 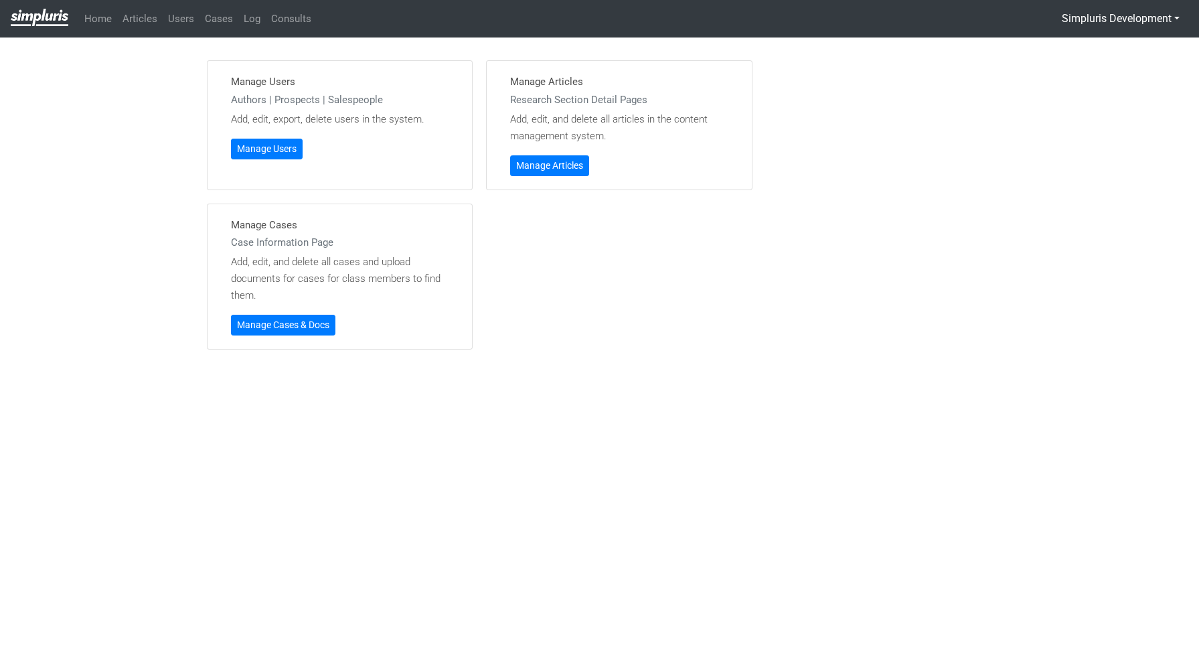 What do you see at coordinates (340, 82) in the screenshot?
I see `h5: Manage Users` at bounding box center [340, 82].